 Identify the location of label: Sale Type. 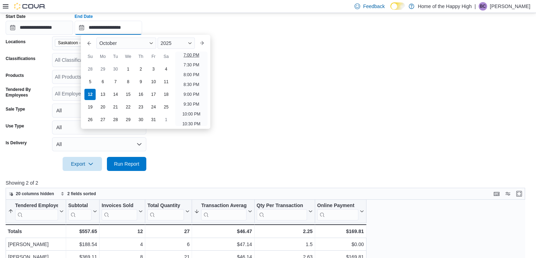
(15, 109).